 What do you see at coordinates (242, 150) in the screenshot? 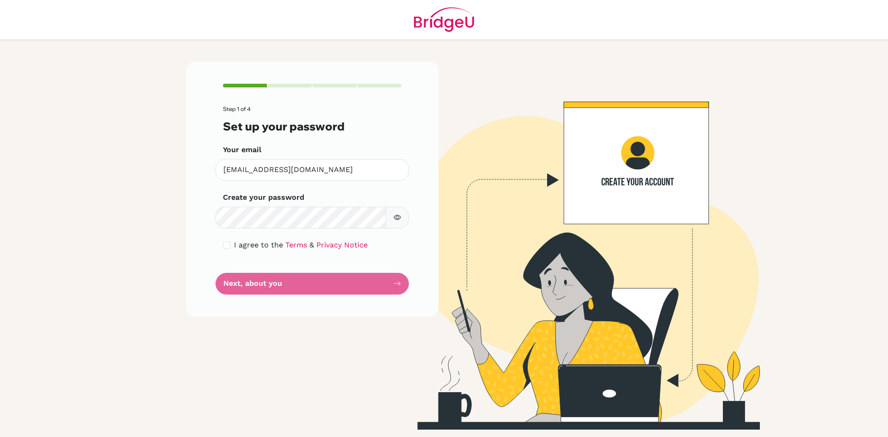
I see `label: Your email` at bounding box center [242, 150].